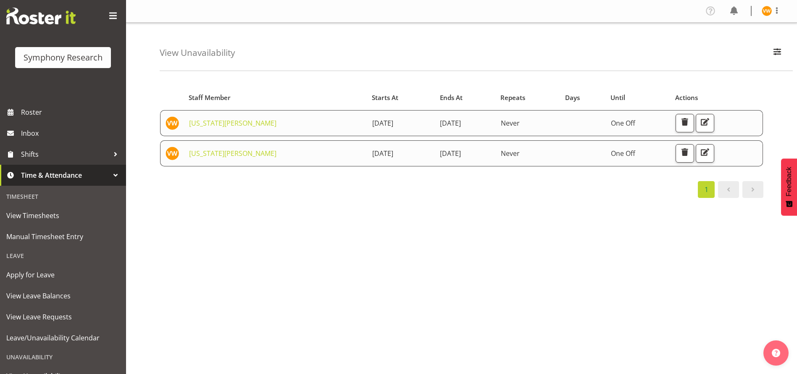 The height and width of the screenshot is (374, 797). I want to click on span: View Leave Balances, so click(63, 296).